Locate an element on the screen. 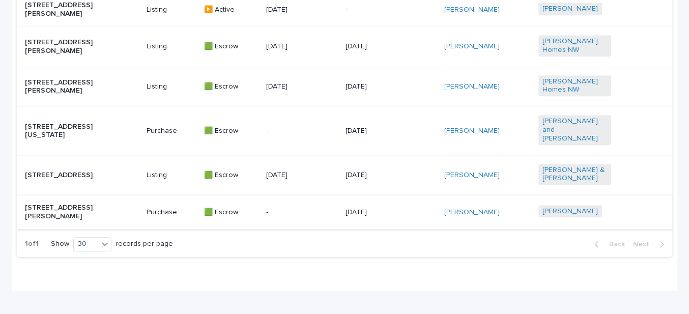 Image resolution: width=689 pixels, height=314 pixels. span: Back is located at coordinates (614, 244).